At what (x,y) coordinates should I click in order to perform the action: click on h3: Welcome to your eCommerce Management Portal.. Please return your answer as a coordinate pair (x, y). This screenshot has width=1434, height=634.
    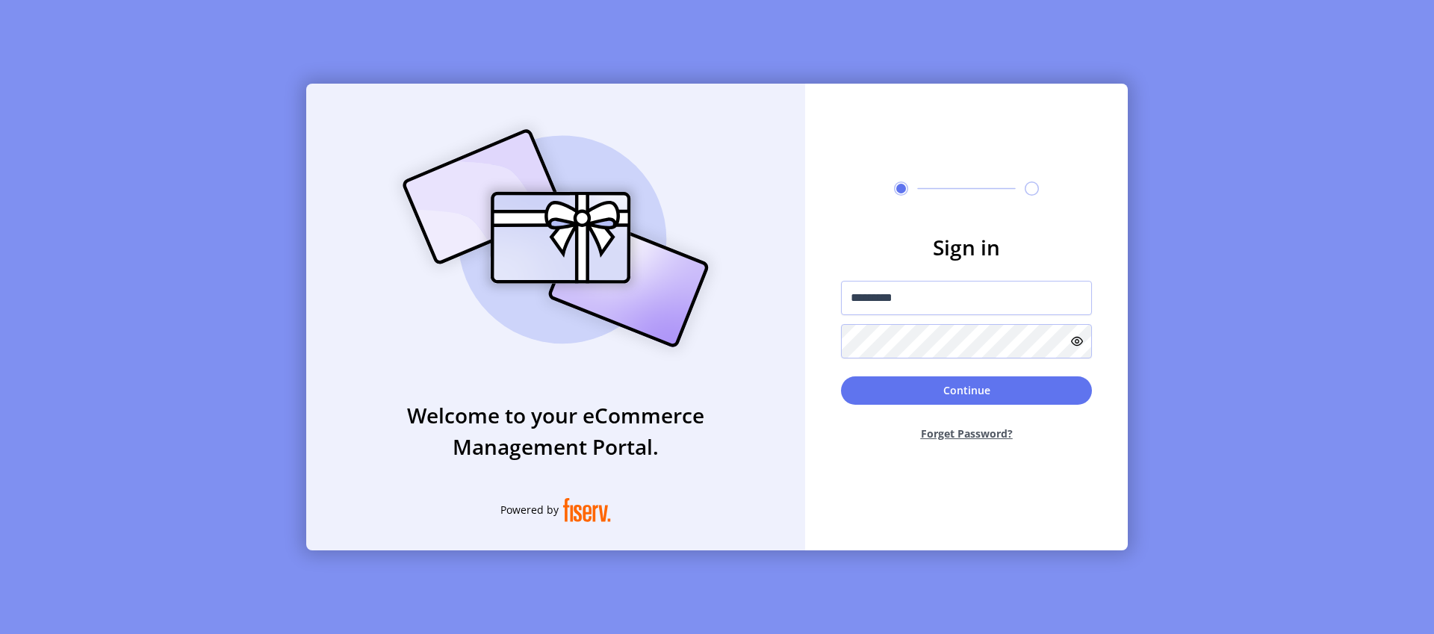
    Looking at the image, I should click on (556, 431).